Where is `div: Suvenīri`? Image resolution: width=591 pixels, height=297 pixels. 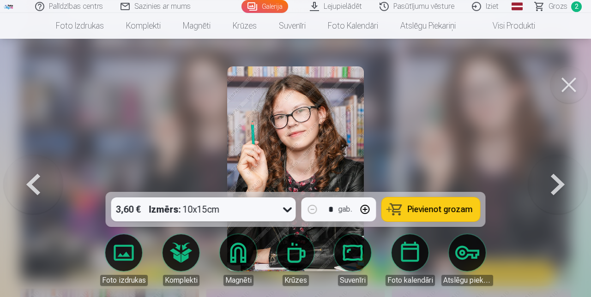
div: Suvenīri is located at coordinates (353, 281).